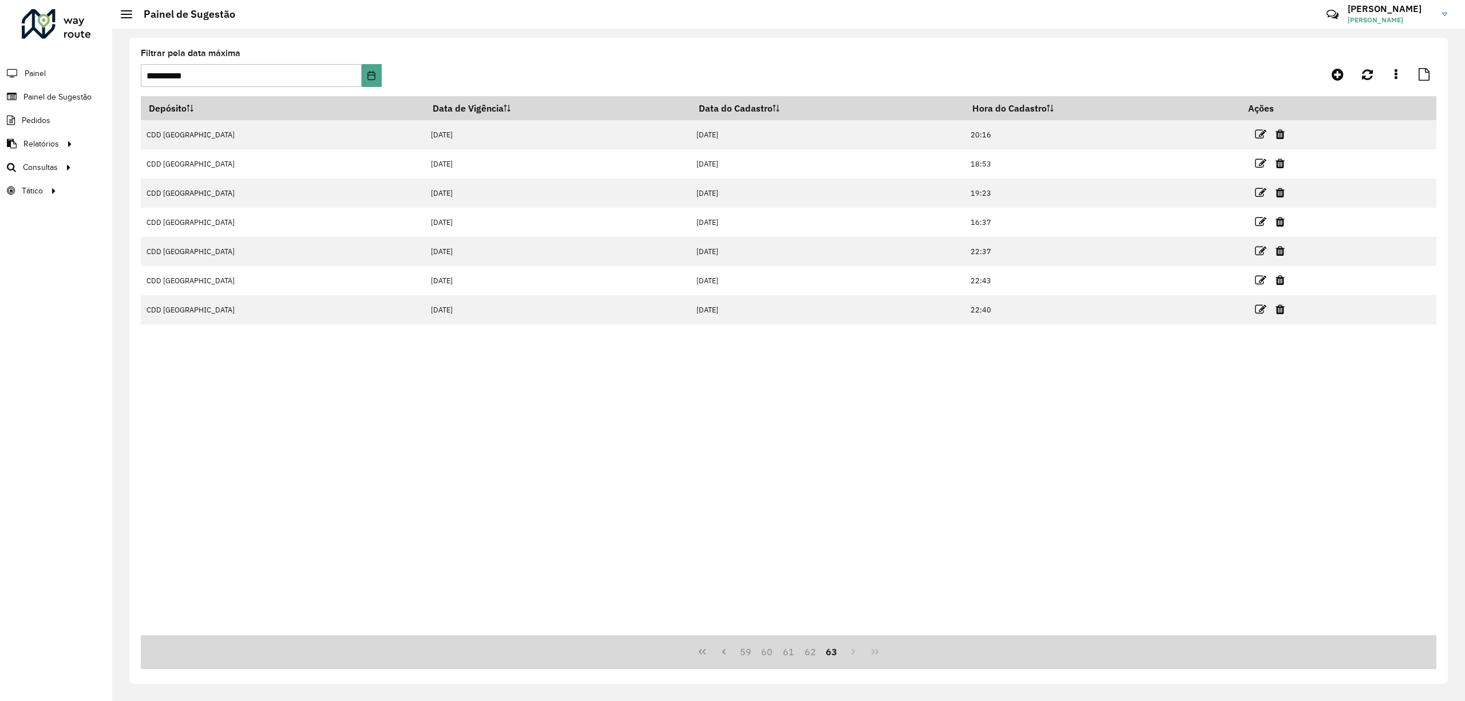  I want to click on th: Hora do Cadastro, so click(1103, 108).